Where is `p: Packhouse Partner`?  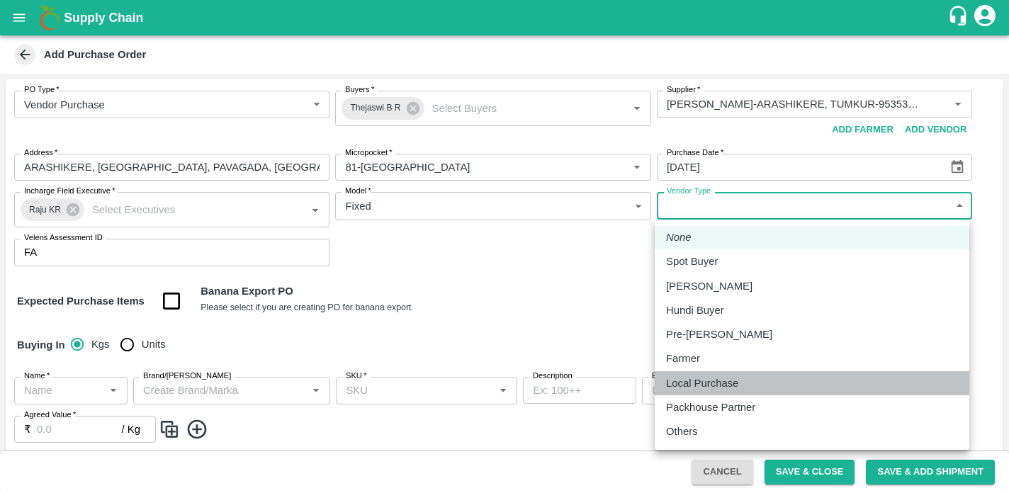 p: Packhouse Partner is located at coordinates (710, 407).